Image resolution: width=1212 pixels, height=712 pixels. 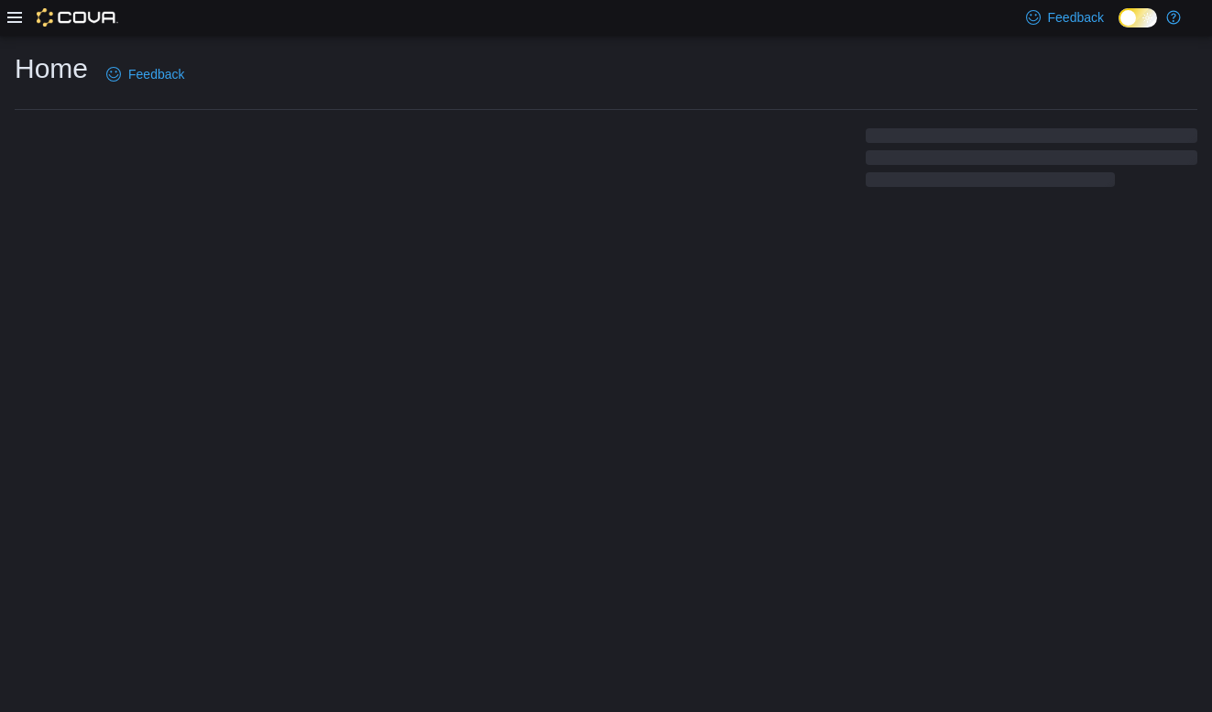 What do you see at coordinates (51, 69) in the screenshot?
I see `h1: Home` at bounding box center [51, 69].